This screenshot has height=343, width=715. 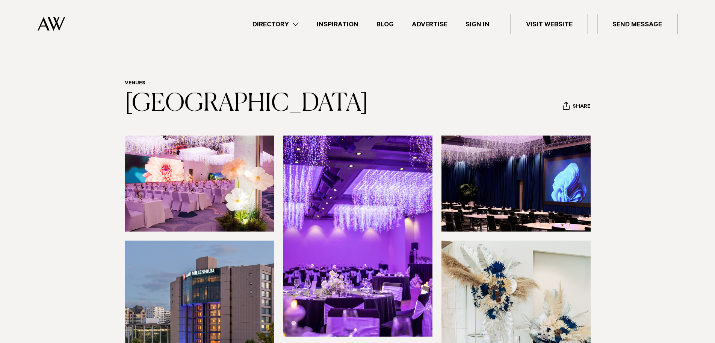 What do you see at coordinates (430, 24) in the screenshot?
I see `a: Advertise` at bounding box center [430, 24].